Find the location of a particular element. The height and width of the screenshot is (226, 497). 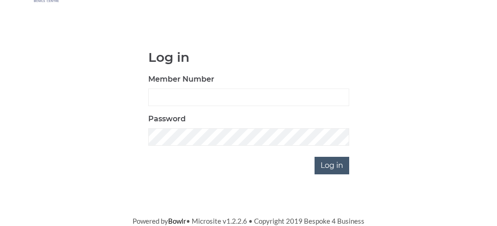

label: Member Number is located at coordinates (181, 79).